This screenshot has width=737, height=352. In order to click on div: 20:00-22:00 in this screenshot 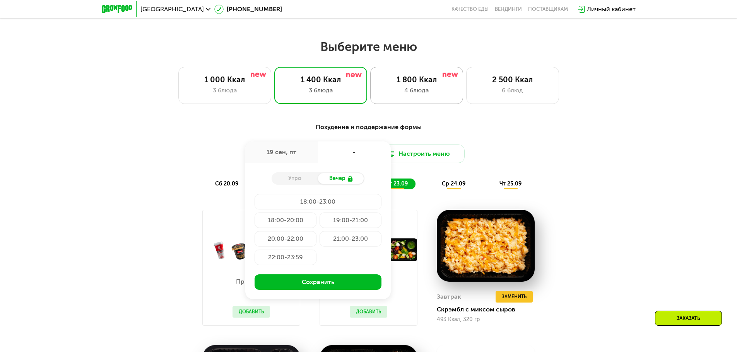, I will do `click(286, 239)`.